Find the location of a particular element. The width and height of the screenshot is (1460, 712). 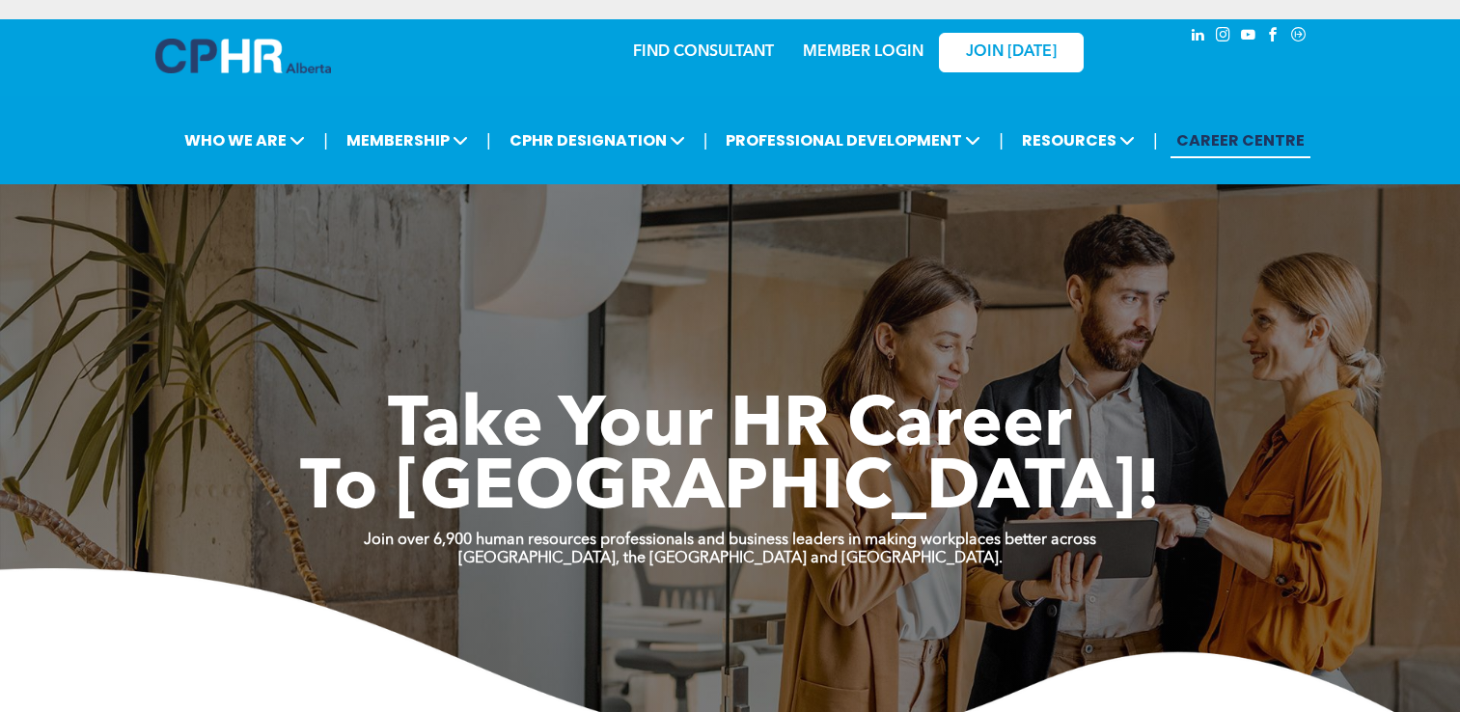

a: facebook is located at coordinates (1274, 37).